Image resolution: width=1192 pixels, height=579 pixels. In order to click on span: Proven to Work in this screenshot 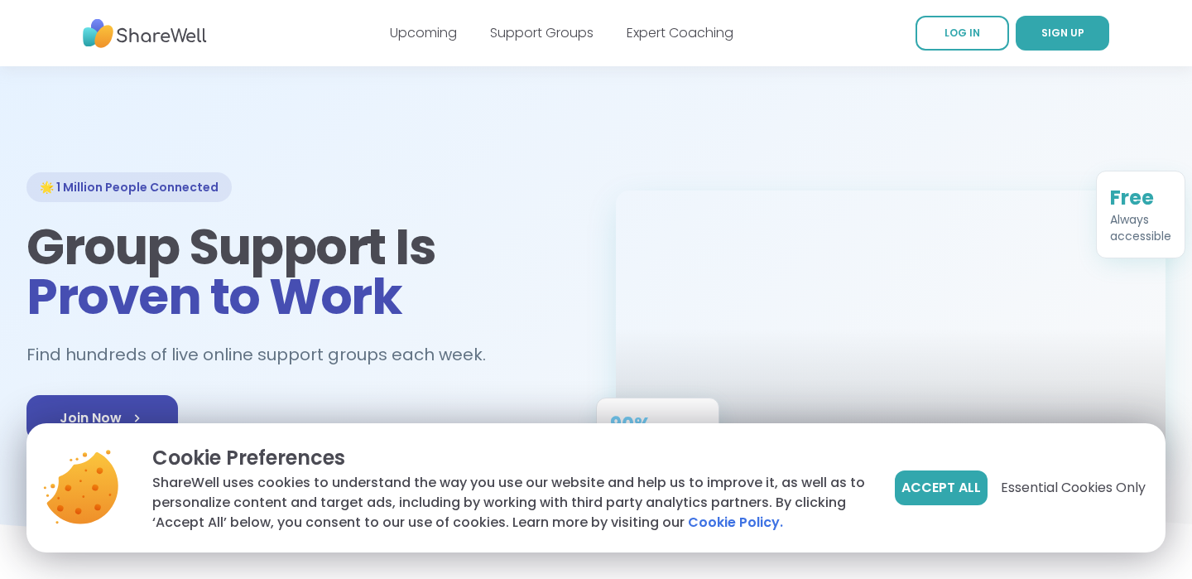, I will do `click(214, 296)`.